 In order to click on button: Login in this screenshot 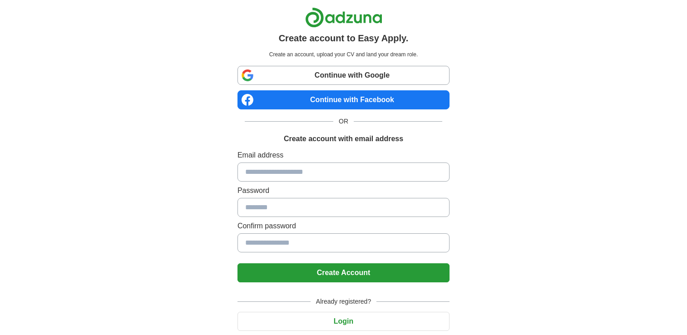, I will do `click(343, 322)`.